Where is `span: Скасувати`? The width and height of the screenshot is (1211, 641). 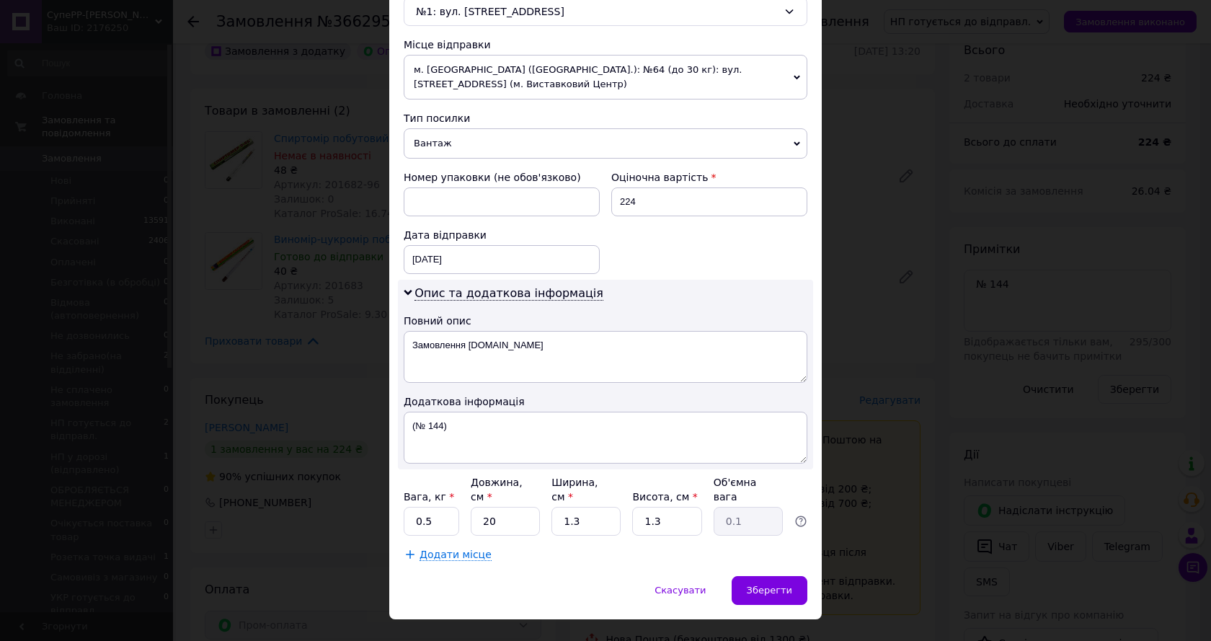 span: Скасувати is located at coordinates (680, 590).